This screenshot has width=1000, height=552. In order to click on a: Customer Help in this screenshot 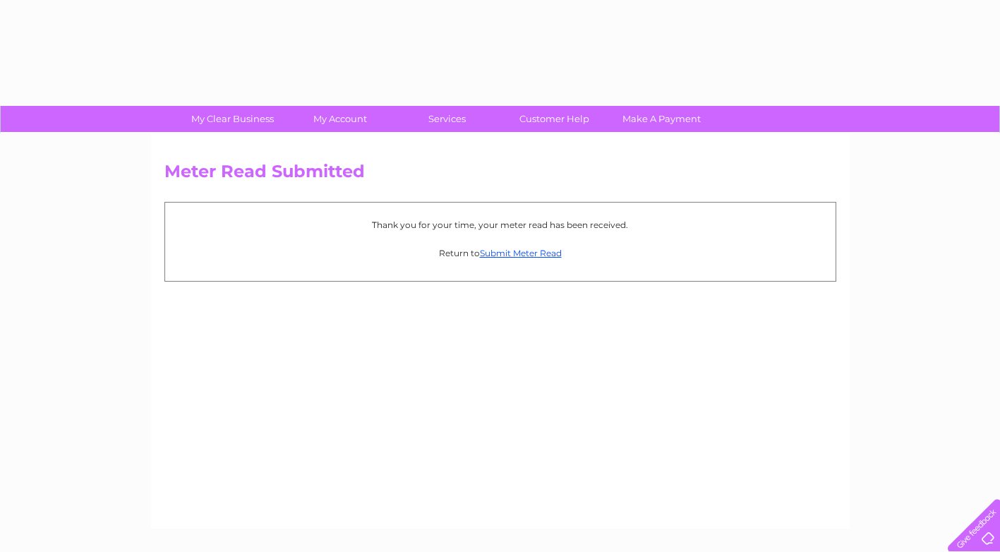, I will do `click(554, 119)`.